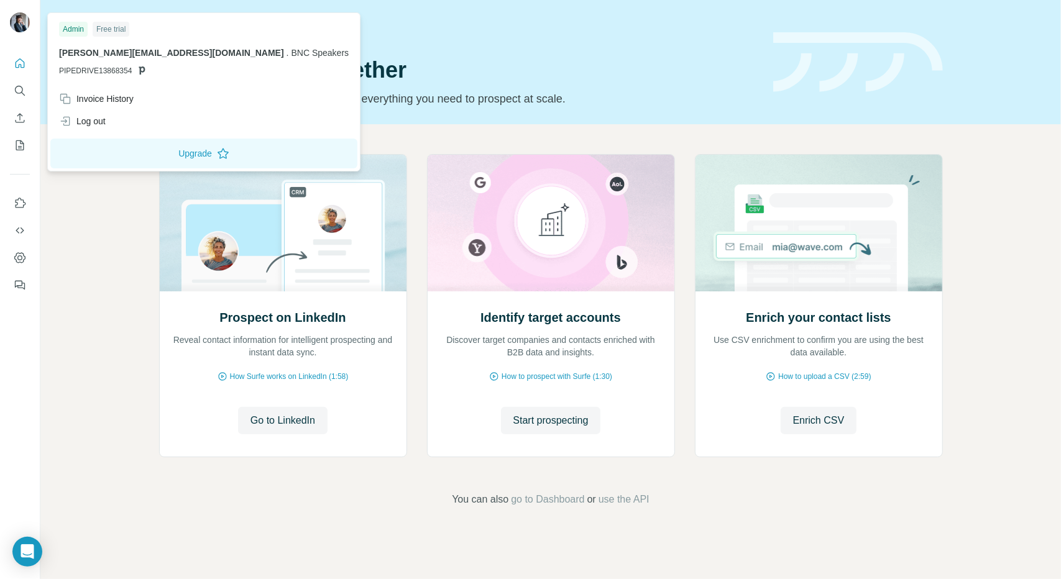 The height and width of the screenshot is (579, 1061). I want to click on button: Upgrade, so click(204, 154).